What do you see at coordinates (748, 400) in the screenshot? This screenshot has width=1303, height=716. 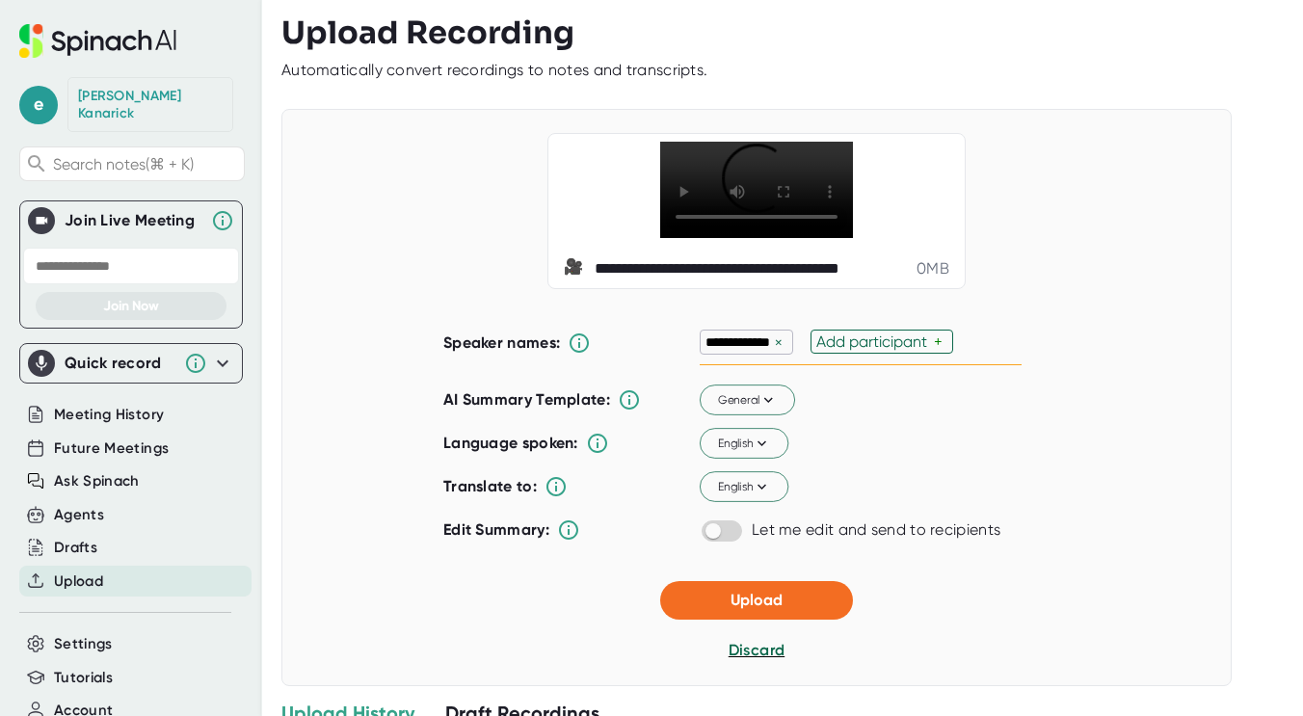 I see `span: General` at bounding box center [748, 400].